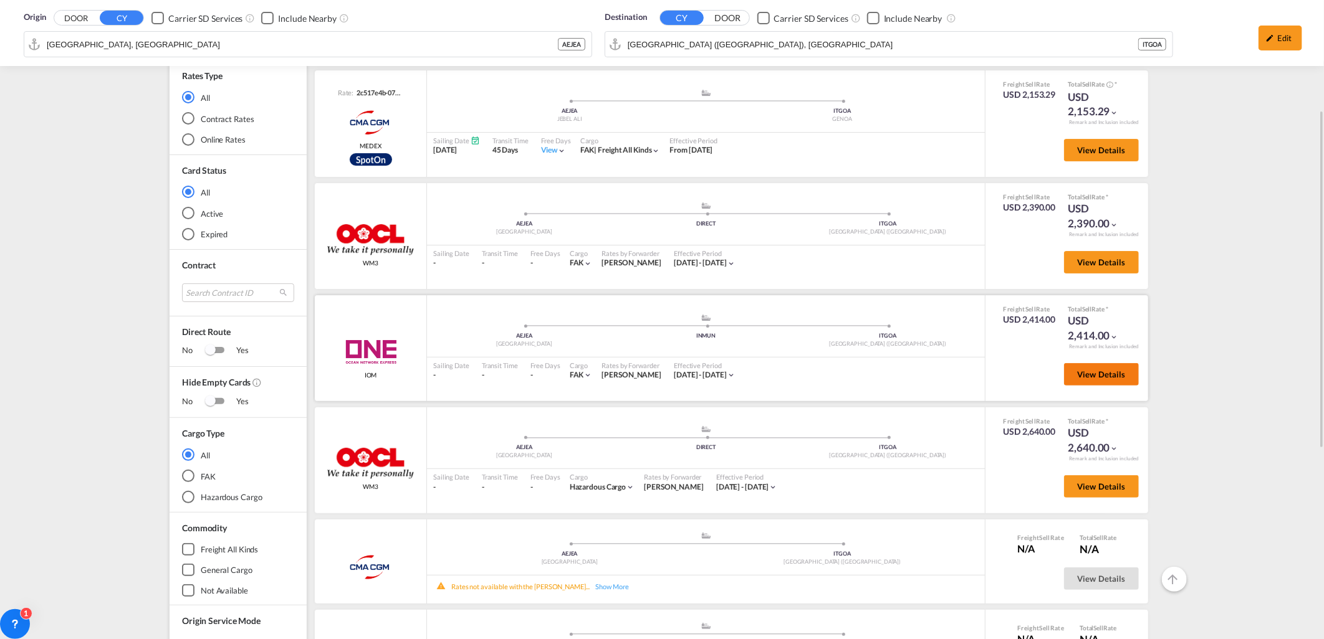 The height and width of the screenshot is (639, 1324). Describe the element at coordinates (371, 160) in the screenshot. I see `div: Rollable available` at that location.